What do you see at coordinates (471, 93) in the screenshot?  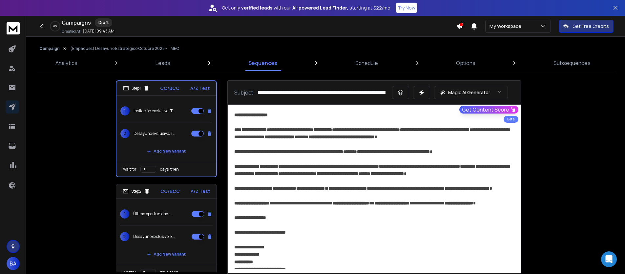 I see `button: Magic AI Generator` at bounding box center [471, 93].